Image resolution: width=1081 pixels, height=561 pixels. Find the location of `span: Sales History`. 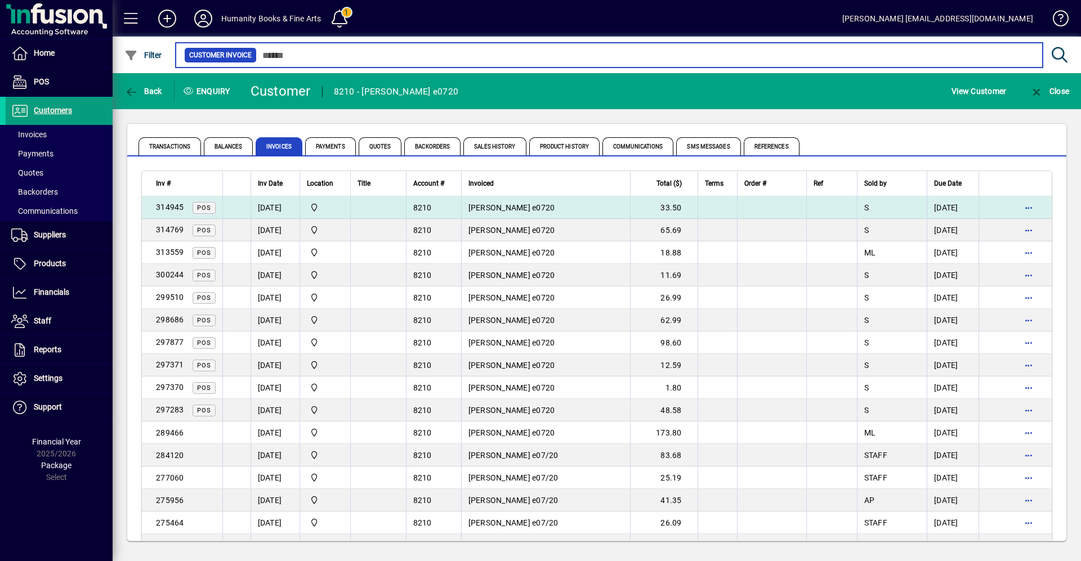

span: Sales History is located at coordinates (494, 146).